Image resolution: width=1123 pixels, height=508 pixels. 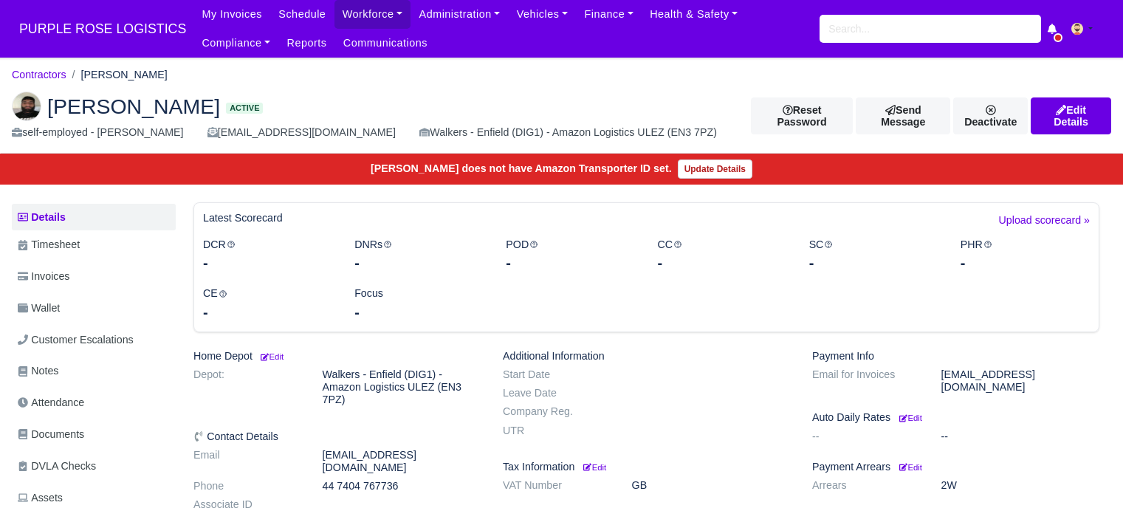 I want to click on h6: Home Depot, so click(x=337, y=356).